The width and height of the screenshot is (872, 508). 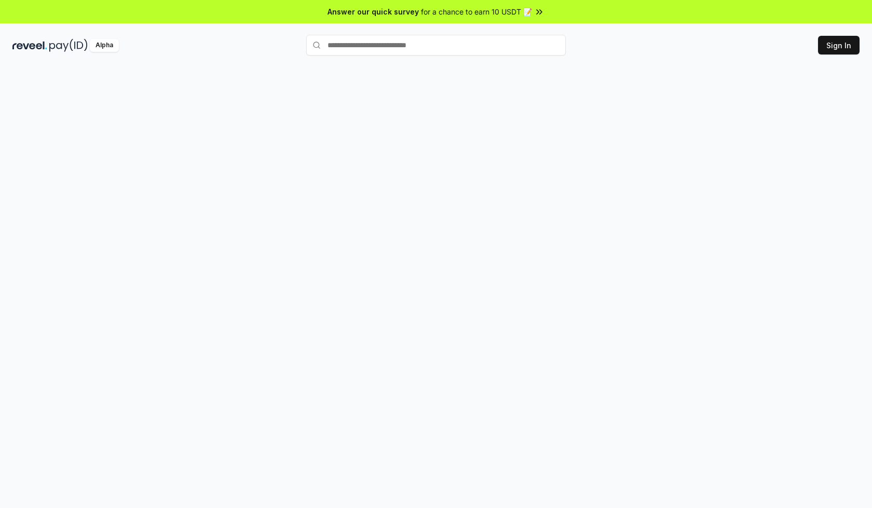 I want to click on img: reveel_dark, so click(x=30, y=45).